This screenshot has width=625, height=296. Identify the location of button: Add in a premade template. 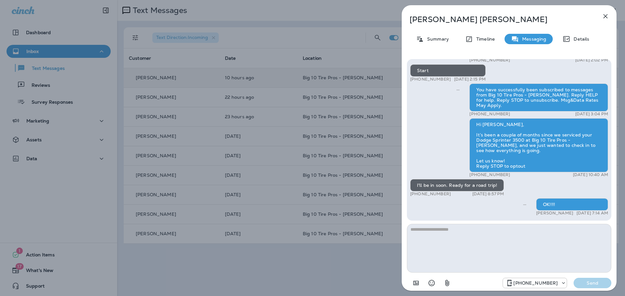
(416, 283).